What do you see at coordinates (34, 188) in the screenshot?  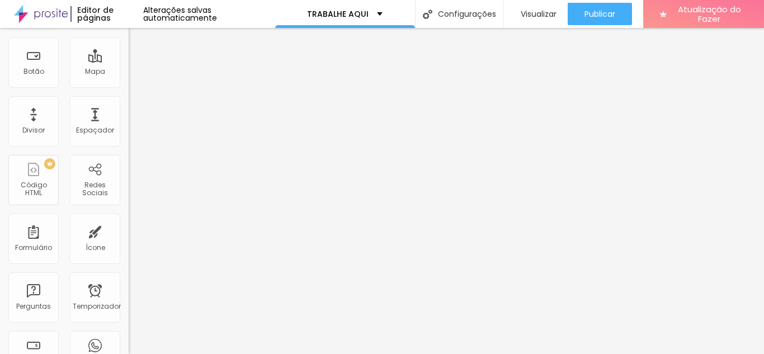 I see `font: Código HTML` at bounding box center [34, 188].